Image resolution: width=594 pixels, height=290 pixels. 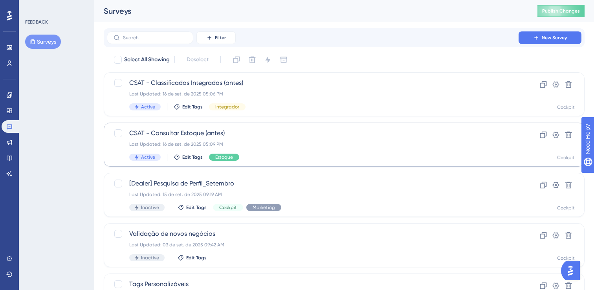 I want to click on span: Tags Personalizáveis, so click(x=313, y=284).